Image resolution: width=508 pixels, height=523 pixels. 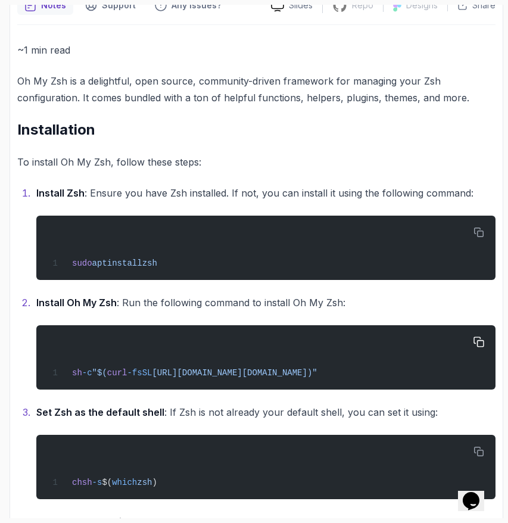 What do you see at coordinates (82, 482) in the screenshot?
I see `span: chsh` at bounding box center [82, 482].